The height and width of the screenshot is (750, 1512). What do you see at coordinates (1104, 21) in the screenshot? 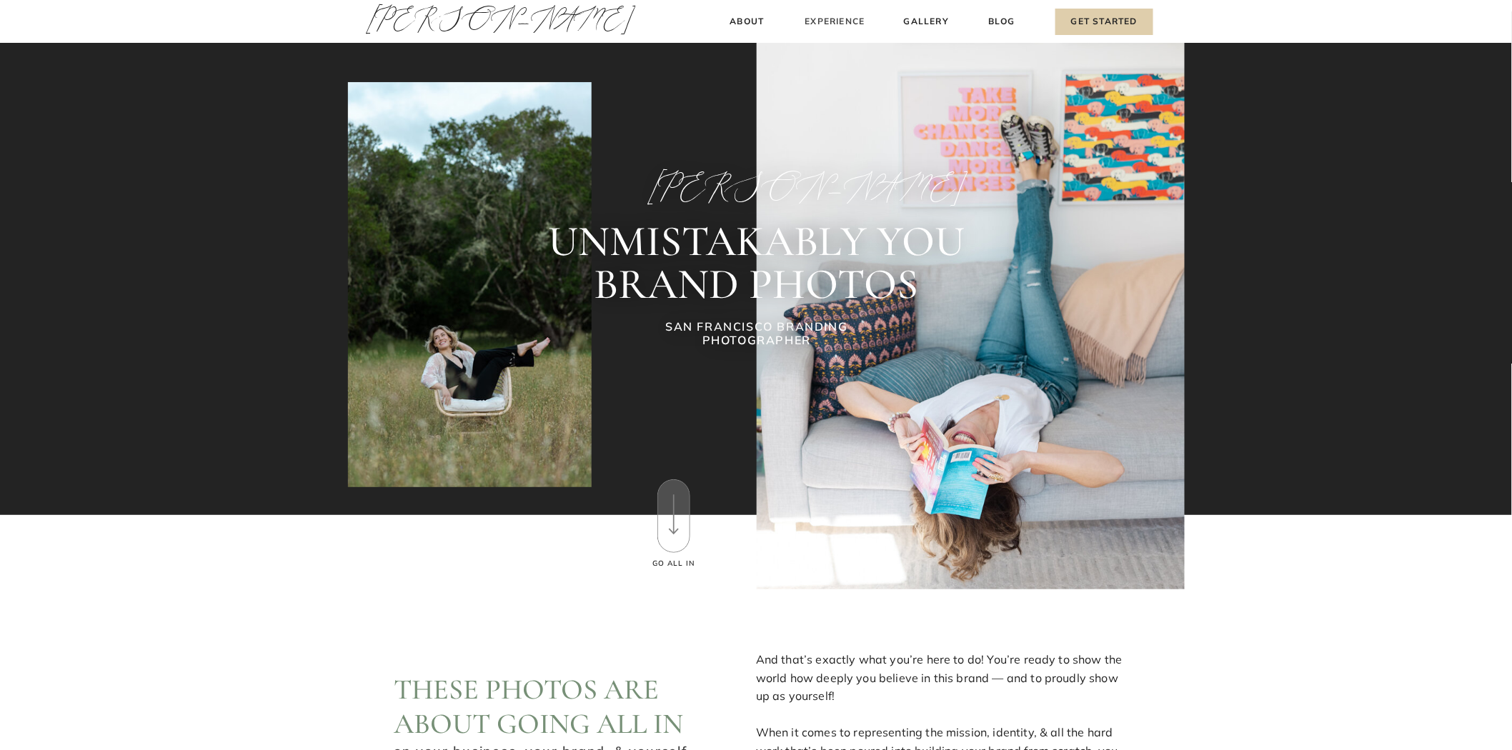
I see `a: Get Started` at bounding box center [1104, 21].